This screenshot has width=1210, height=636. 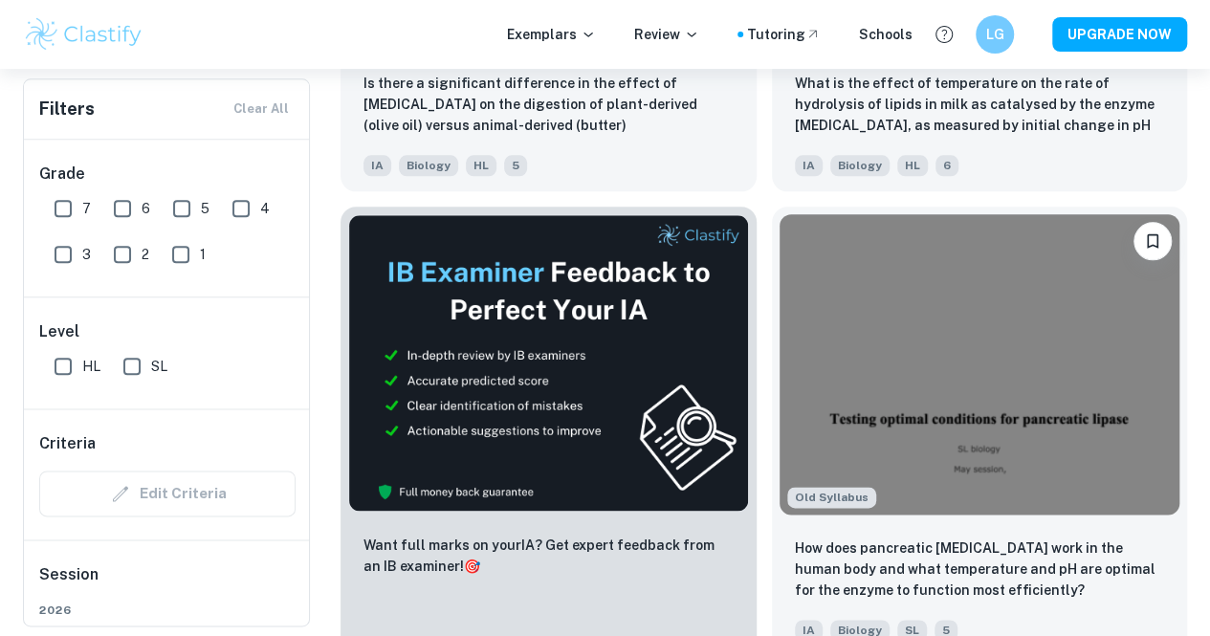 I want to click on p: Want full marks on your IA ? Get expert feedback from an IB examiner!, so click(x=548, y=556).